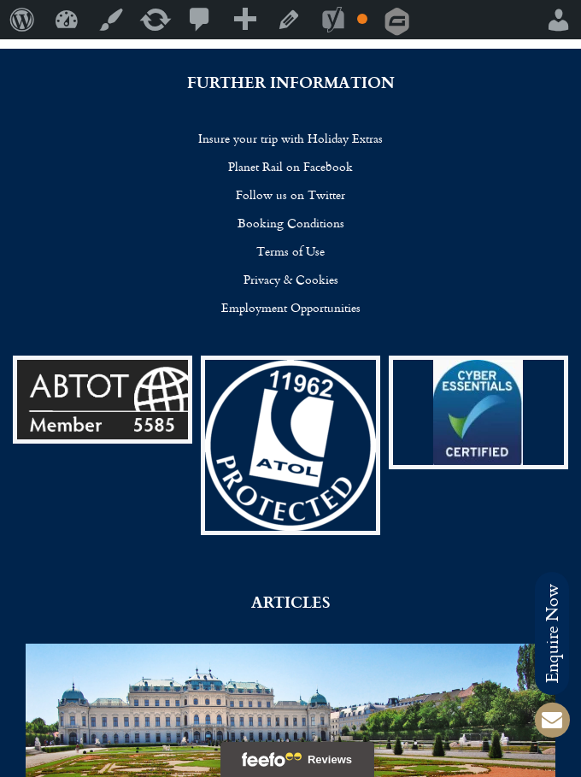  Describe the element at coordinates (291, 222) in the screenshot. I see `a: Booking Conditions` at that location.